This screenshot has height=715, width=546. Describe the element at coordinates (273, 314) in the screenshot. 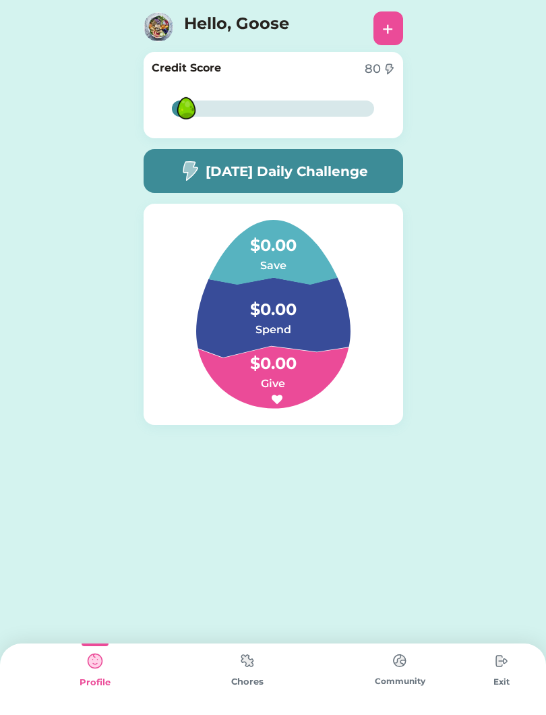

I see `img: Group%201.svg` at that location.